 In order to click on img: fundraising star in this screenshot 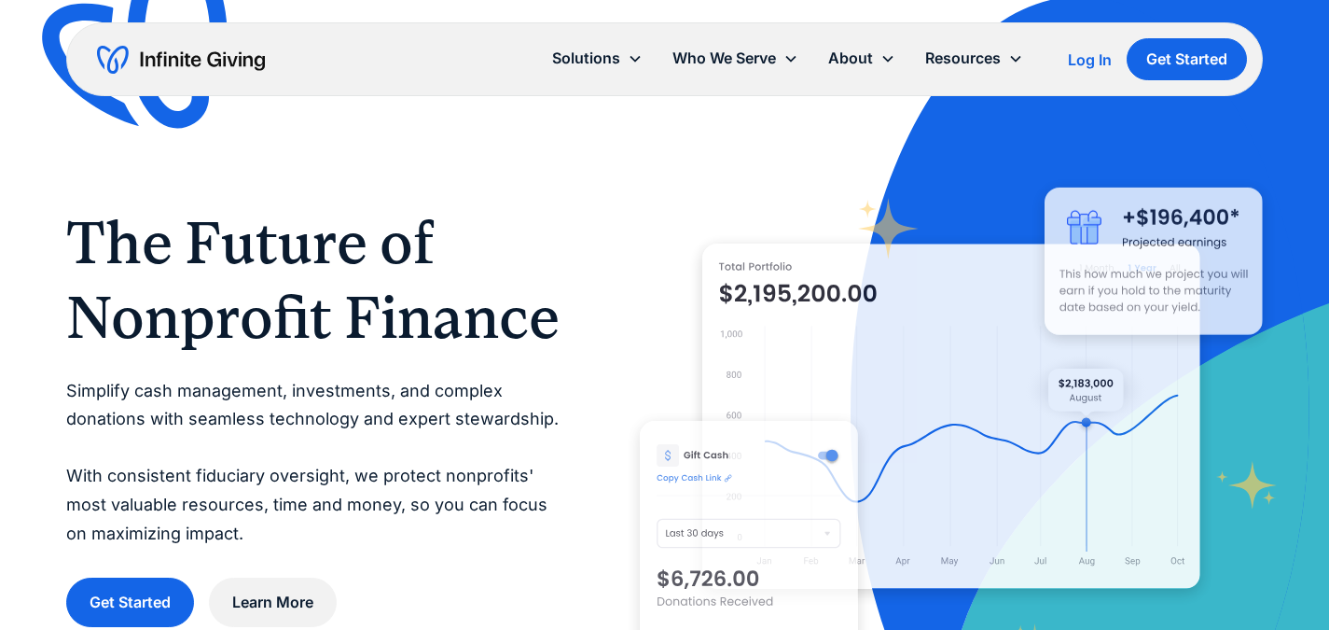, I will do `click(1247, 485)`.